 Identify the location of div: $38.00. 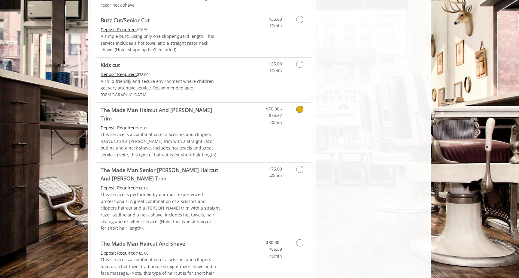
(161, 74).